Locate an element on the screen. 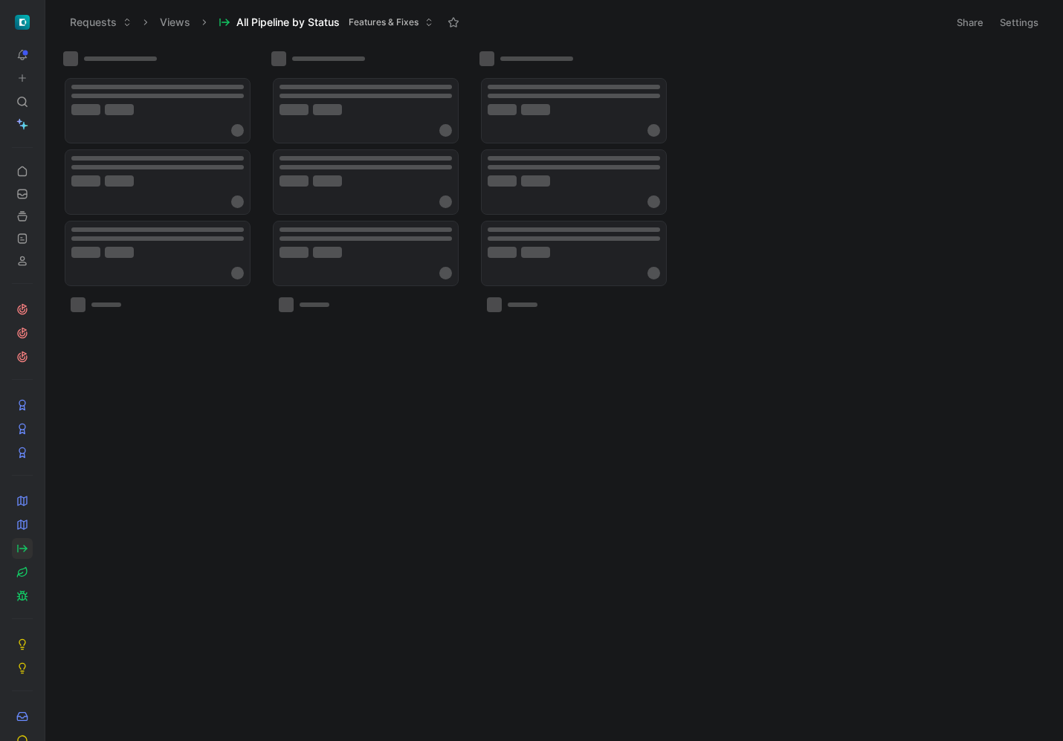 The width and height of the screenshot is (1063, 741). button: Requests is located at coordinates (100, 22).